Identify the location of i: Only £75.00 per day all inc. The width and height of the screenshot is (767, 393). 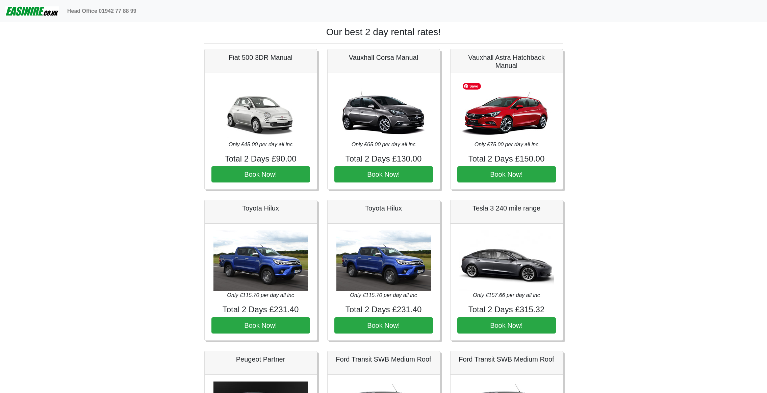
(506, 144).